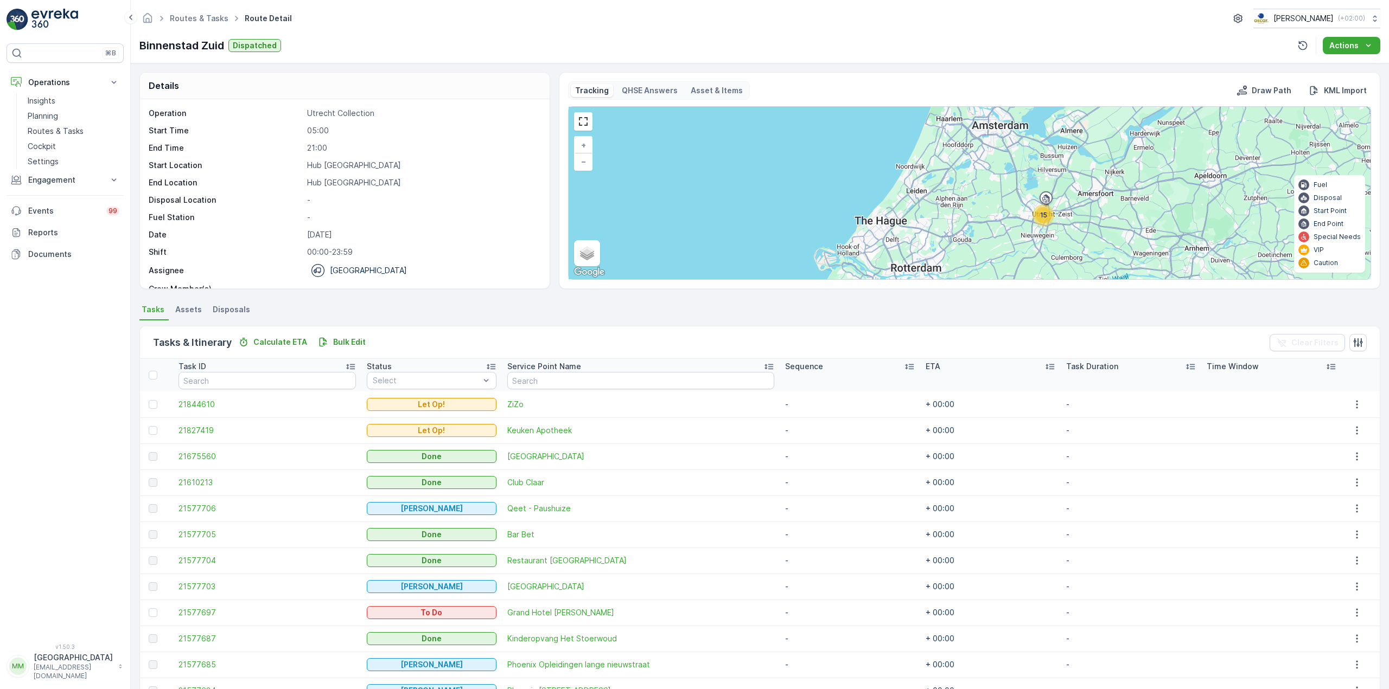 The image size is (1389, 689). I want to click on p: Operation, so click(226, 113).